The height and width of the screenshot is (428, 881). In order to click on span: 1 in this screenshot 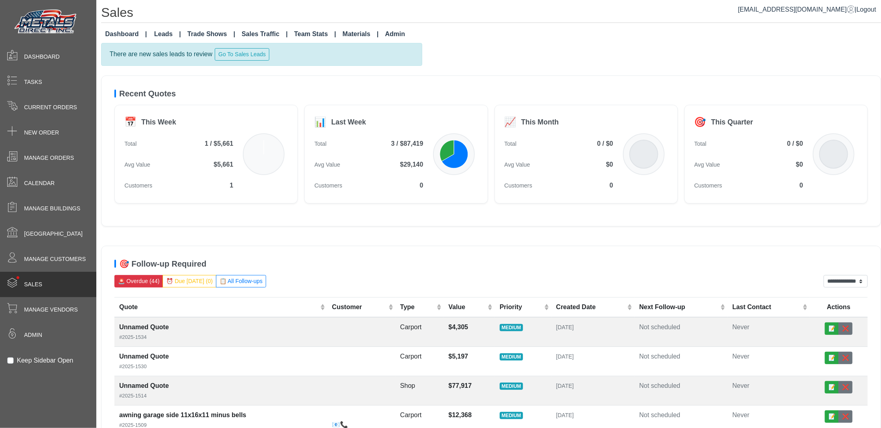, I will do `click(231, 185)`.